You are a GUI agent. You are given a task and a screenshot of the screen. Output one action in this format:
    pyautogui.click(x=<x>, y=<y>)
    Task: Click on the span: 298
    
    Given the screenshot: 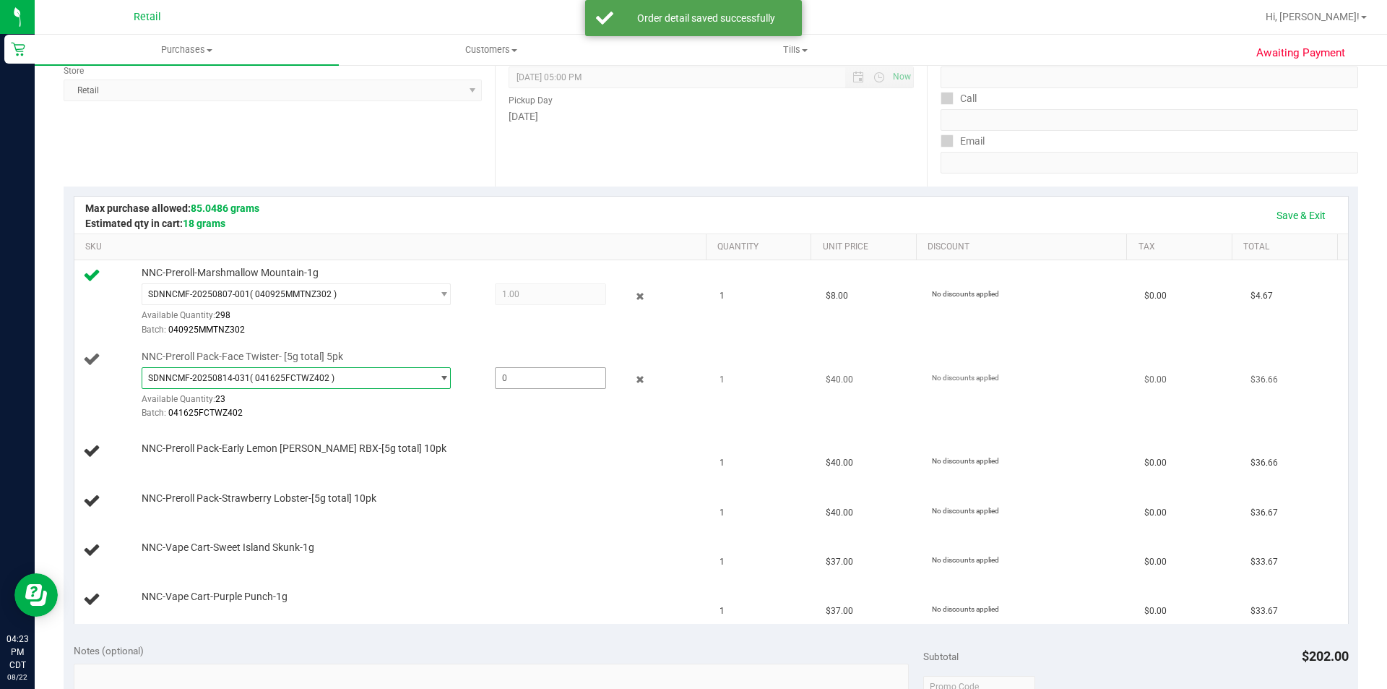 What is the action you would take?
    pyautogui.click(x=223, y=315)
    